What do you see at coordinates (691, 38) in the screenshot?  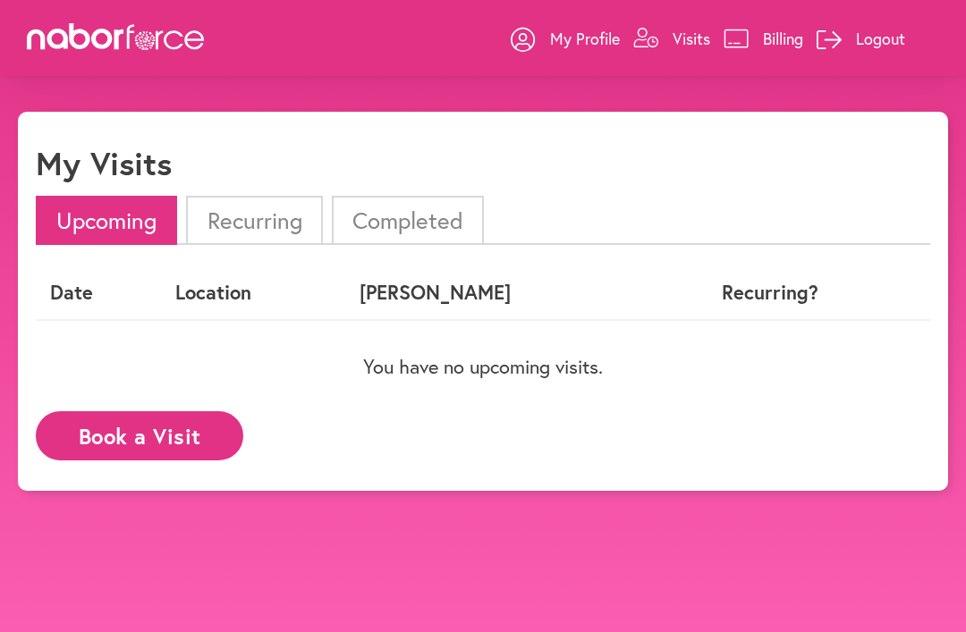 I see `p: Visits` at bounding box center [691, 38].